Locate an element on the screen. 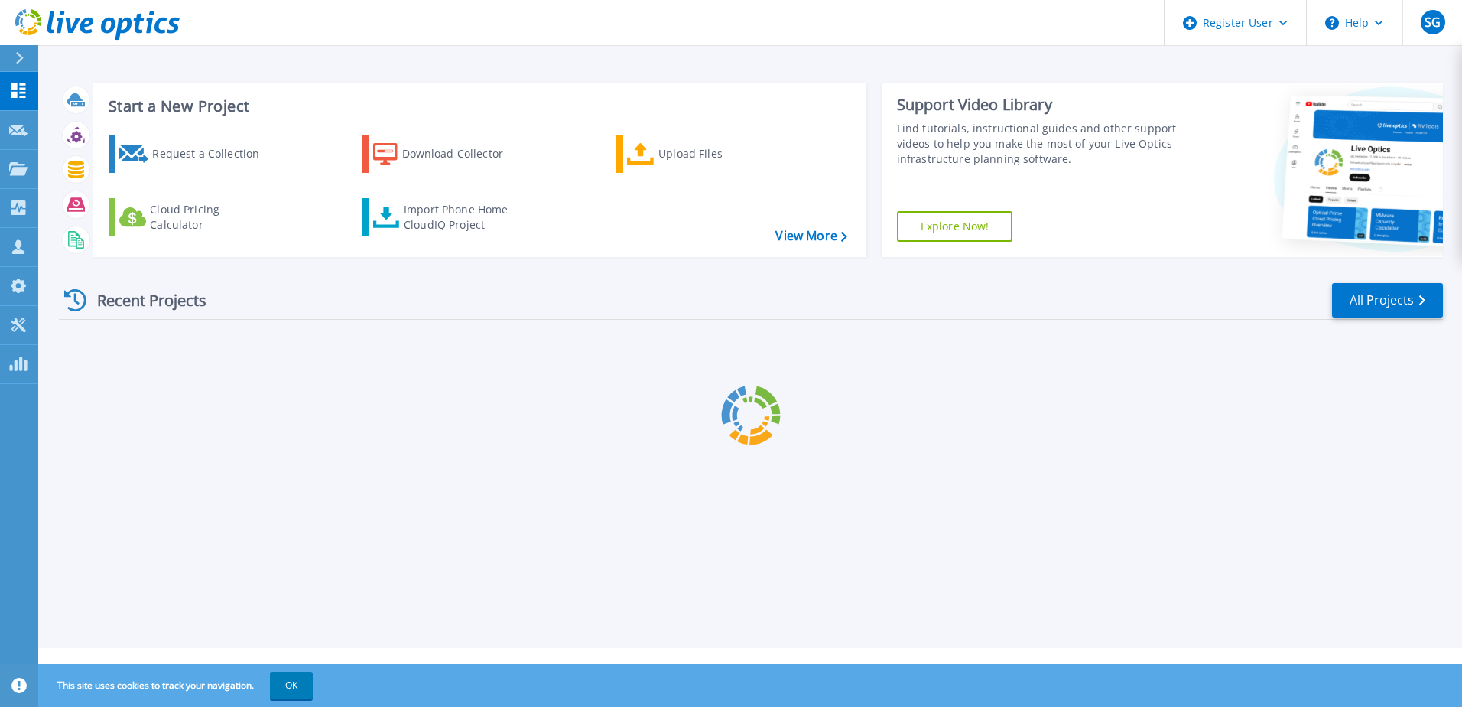  div: Cloud Pricing Calculator is located at coordinates (211, 217).